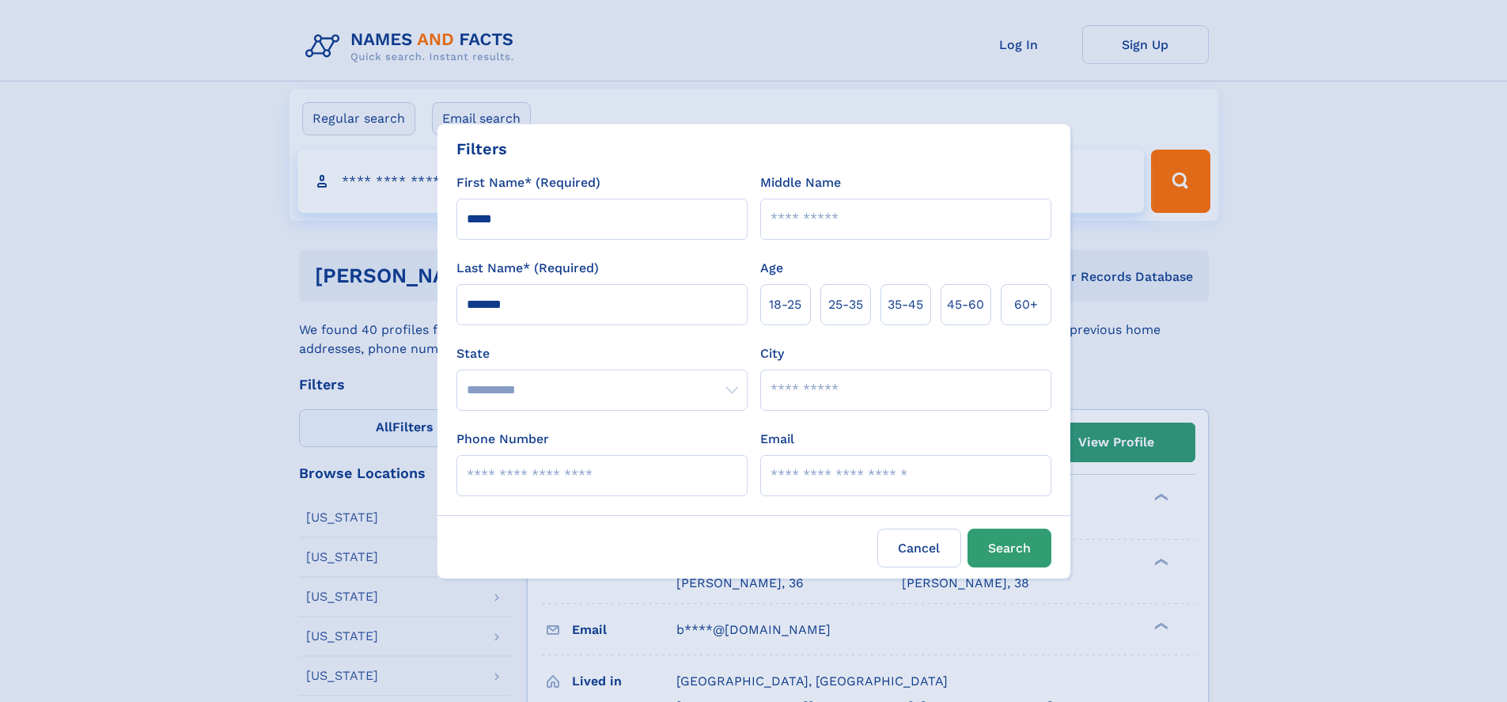  What do you see at coordinates (528, 268) in the screenshot?
I see `label: Last Name* (Required)` at bounding box center [528, 268].